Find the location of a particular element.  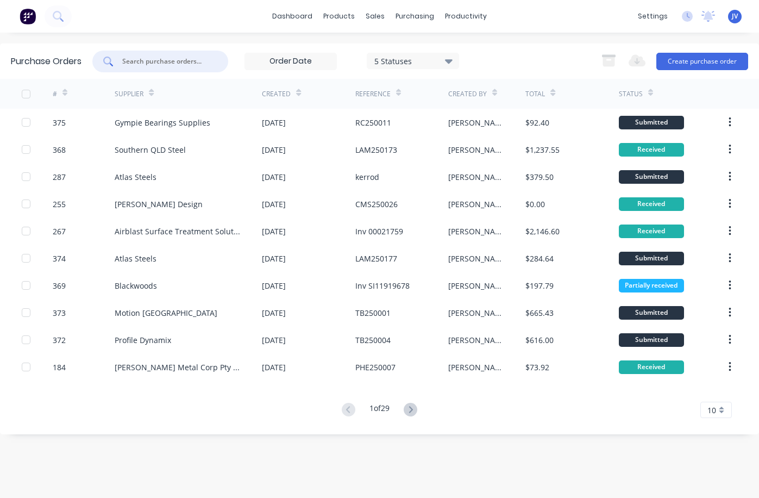

input: Order Date is located at coordinates (291, 61).